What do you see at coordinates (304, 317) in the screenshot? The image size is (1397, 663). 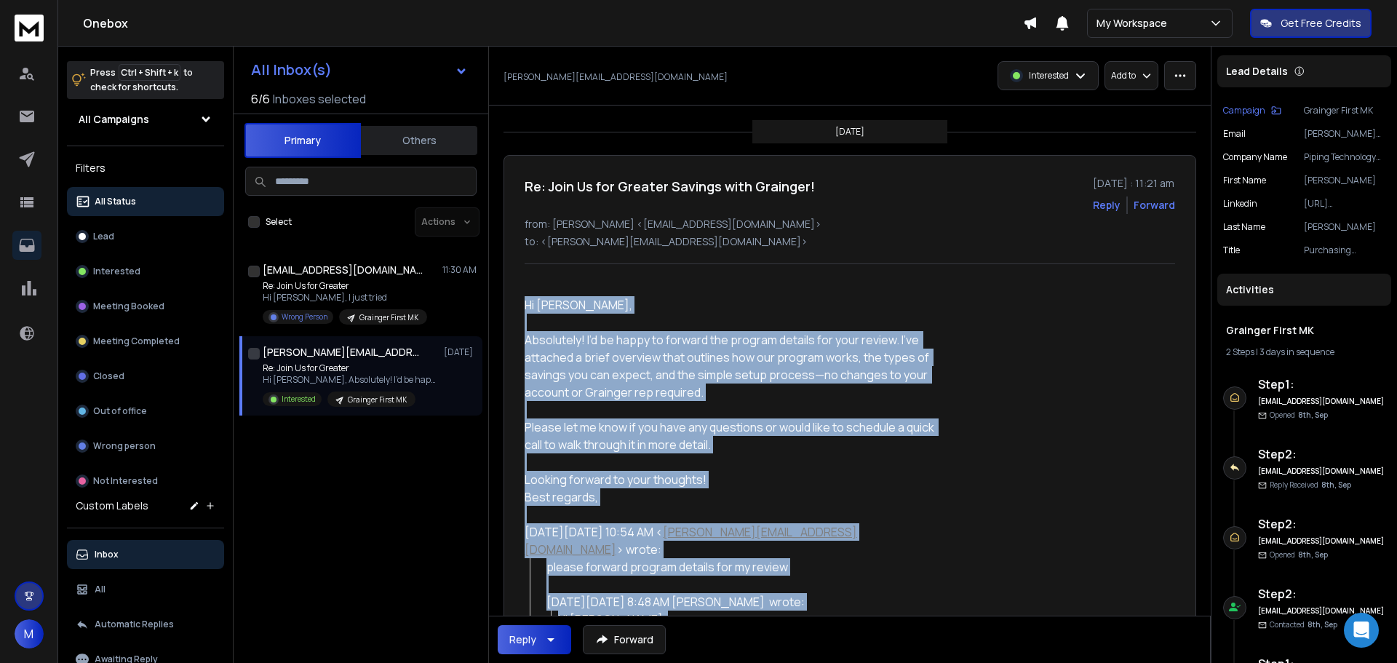 I see `p: Wrong Person` at bounding box center [304, 317].